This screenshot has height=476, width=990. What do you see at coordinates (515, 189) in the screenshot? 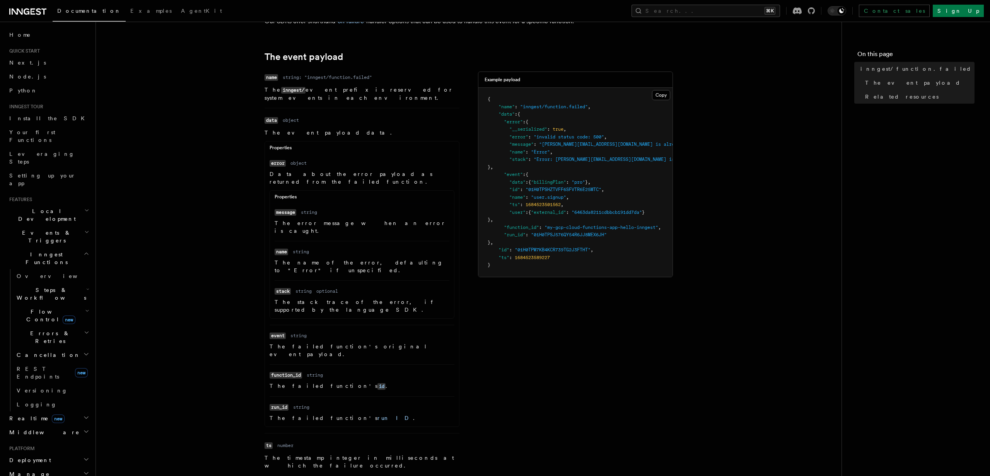
I see `span: "id"` at bounding box center [515, 189].